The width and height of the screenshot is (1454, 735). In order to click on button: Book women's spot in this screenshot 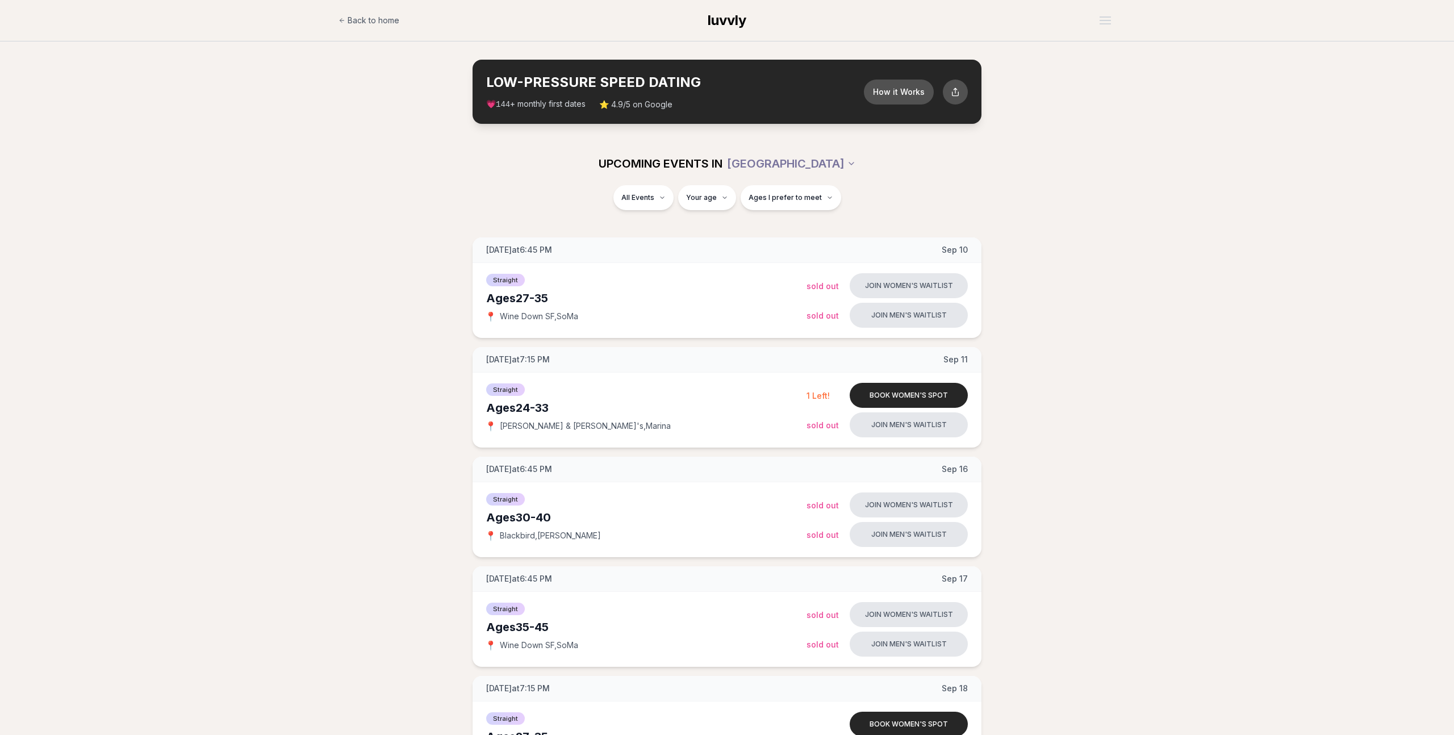, I will do `click(909, 395)`.